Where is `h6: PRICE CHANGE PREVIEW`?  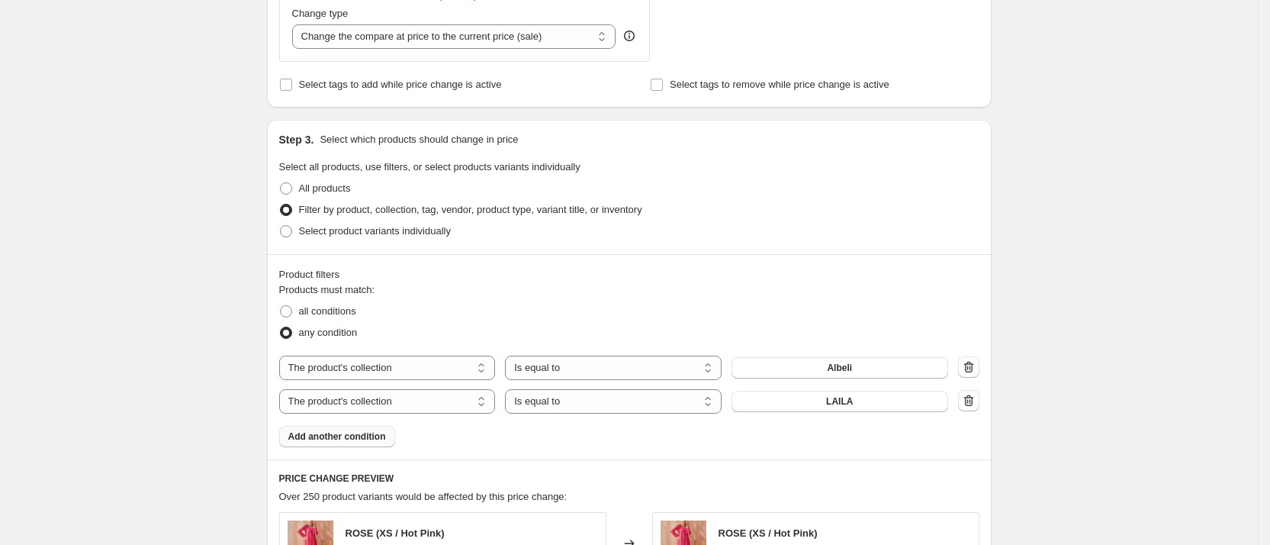 h6: PRICE CHANGE PREVIEW is located at coordinates (629, 478).